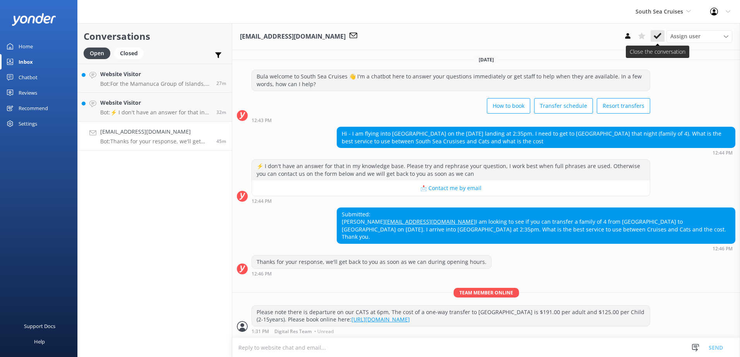 The width and height of the screenshot is (740, 357). I want to click on button: Resort transfers, so click(623, 106).